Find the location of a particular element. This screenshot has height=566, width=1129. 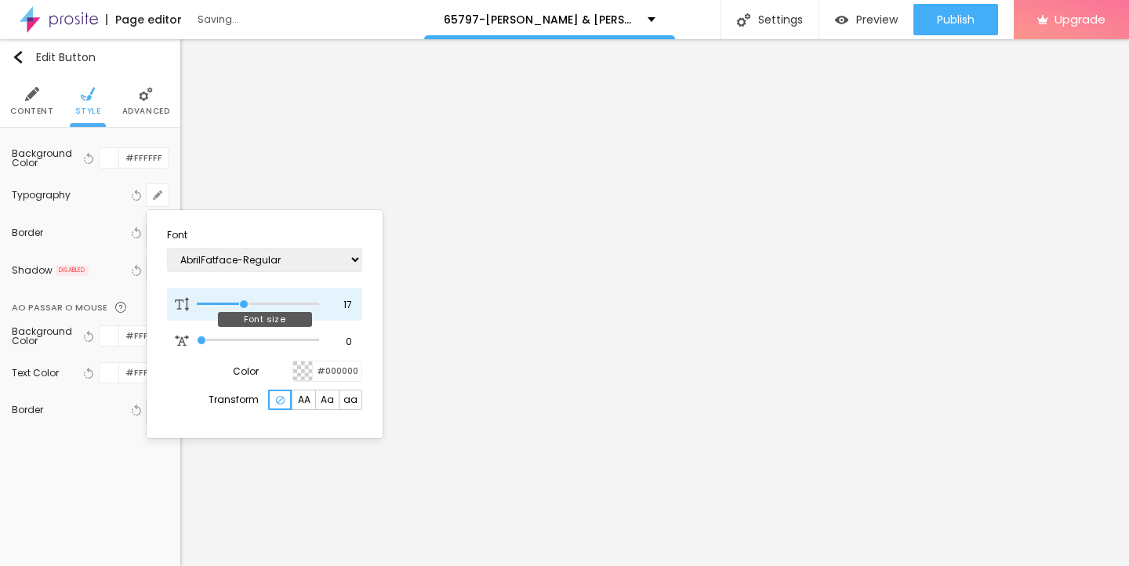

span: AA is located at coordinates (304, 400).